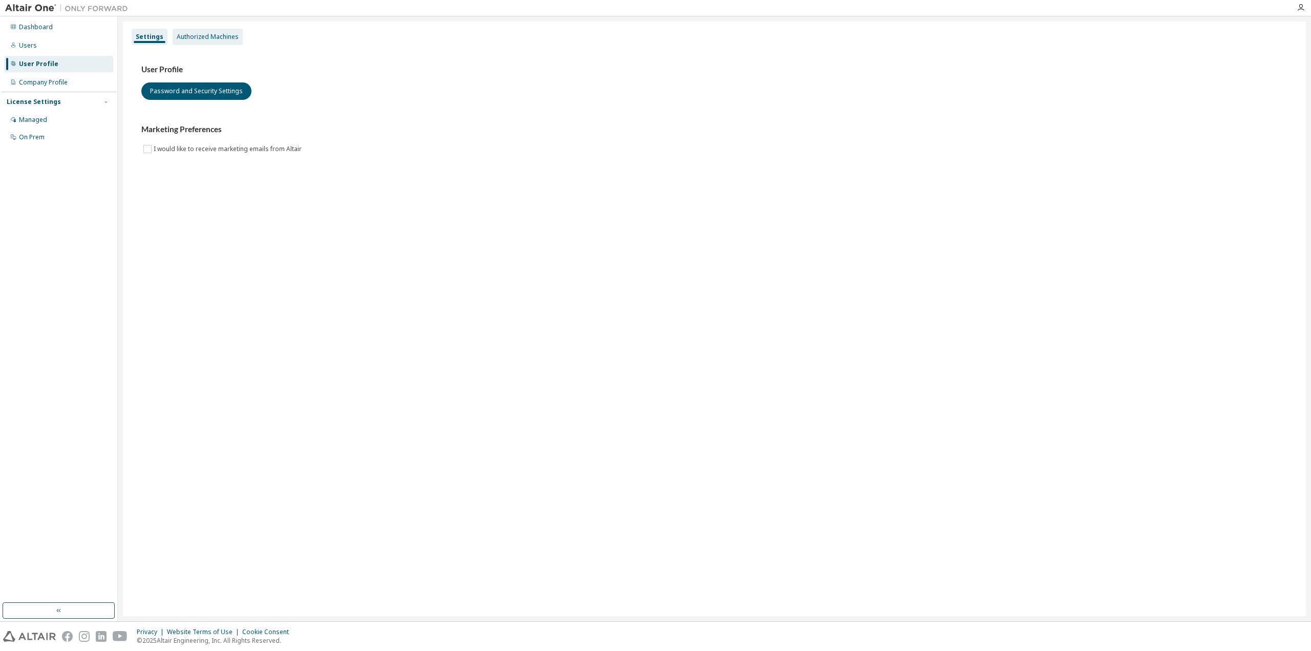 The image size is (1311, 651). What do you see at coordinates (29, 636) in the screenshot?
I see `img: altair_logo.svg` at bounding box center [29, 636].